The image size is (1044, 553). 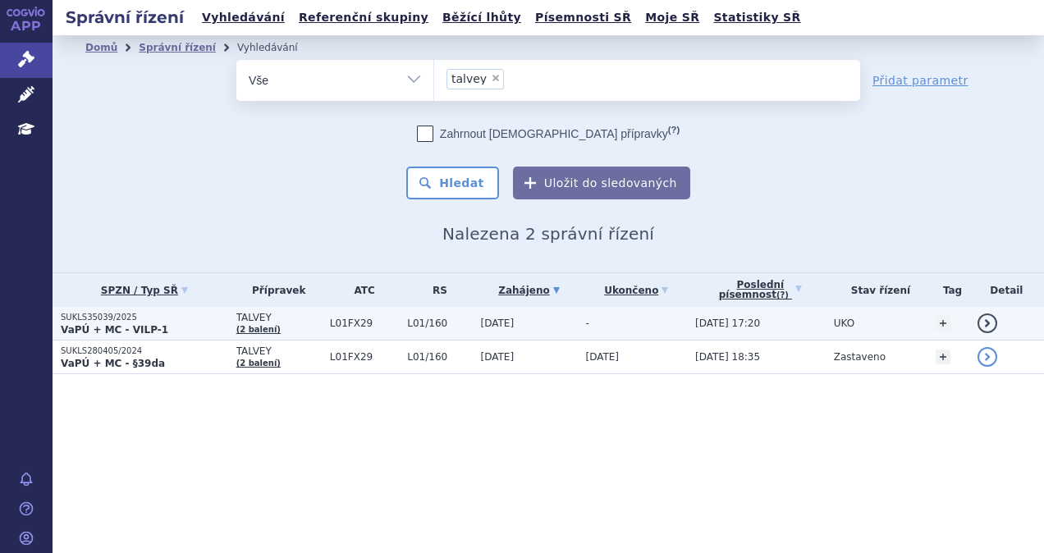 What do you see at coordinates (275, 290) in the screenshot?
I see `th: Přípravek` at bounding box center [275, 290].